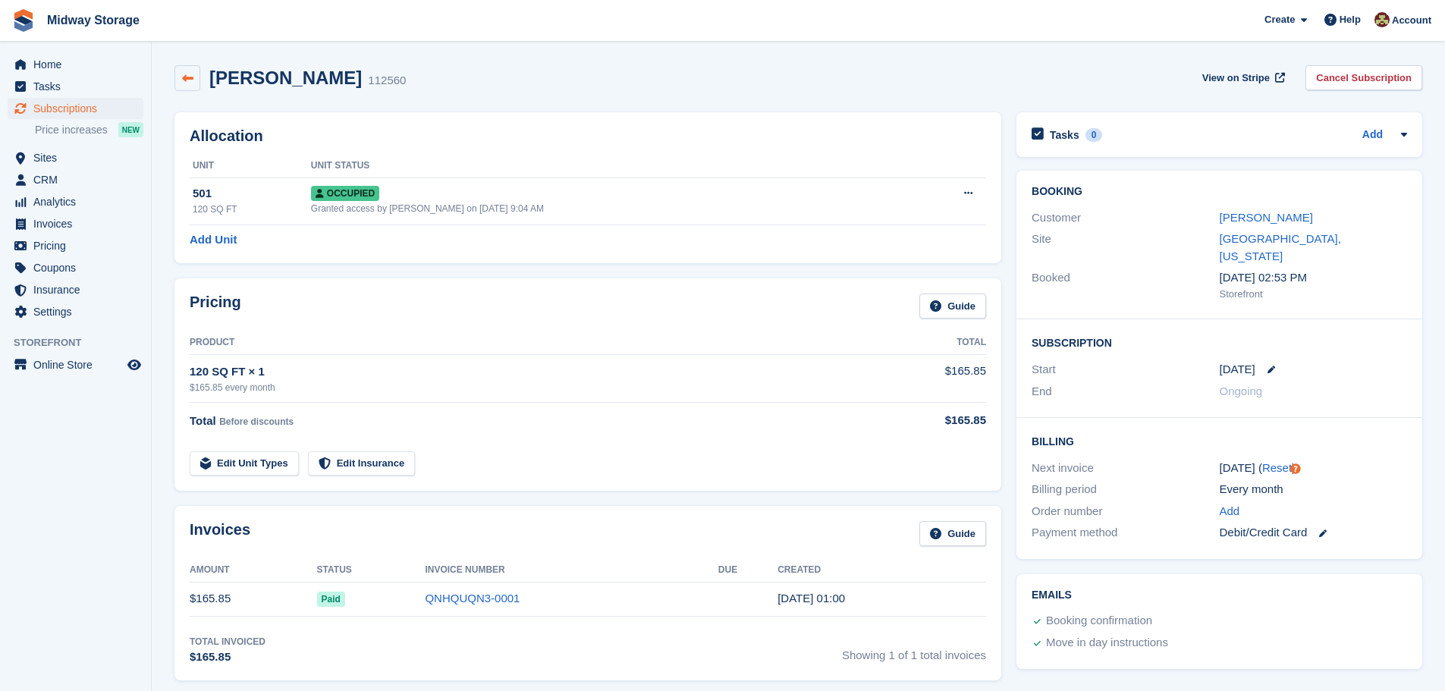 Image resolution: width=1445 pixels, height=691 pixels. What do you see at coordinates (1382, 20) in the screenshot?
I see `img: Gerald Sorensen` at bounding box center [1382, 20].